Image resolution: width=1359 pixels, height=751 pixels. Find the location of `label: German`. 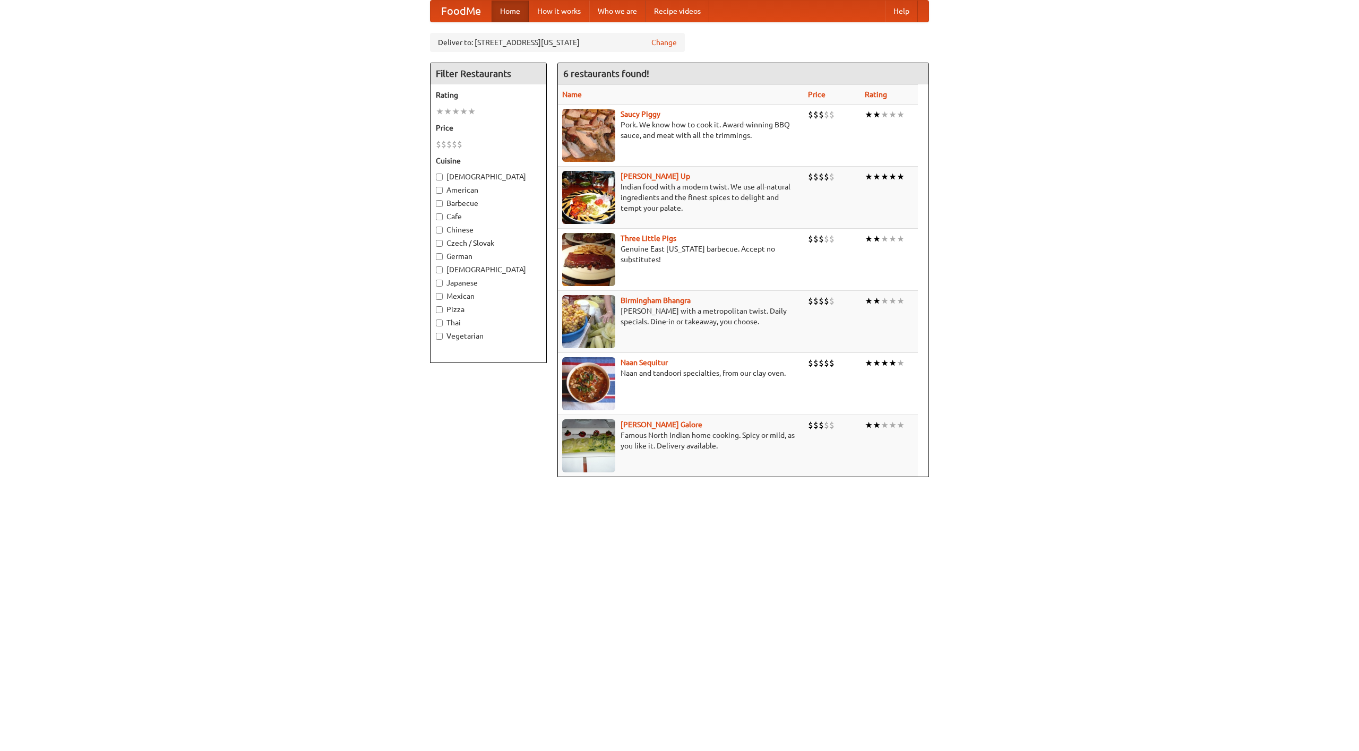

label: German is located at coordinates (489, 256).